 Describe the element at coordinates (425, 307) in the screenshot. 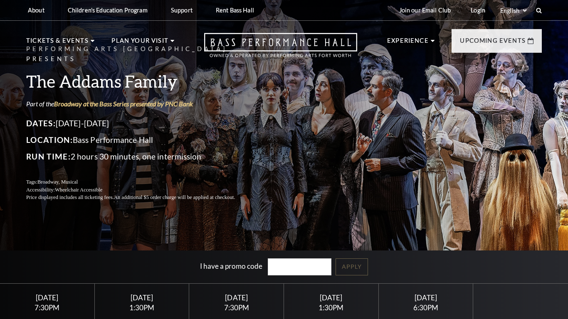

I see `div: 6:30PM` at that location.